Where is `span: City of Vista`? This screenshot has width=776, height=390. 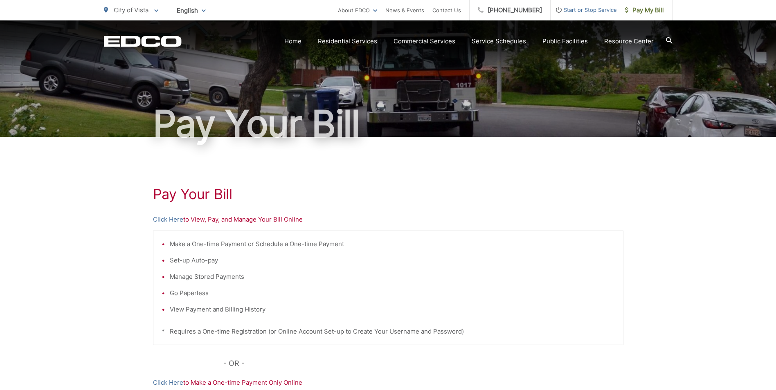
span: City of Vista is located at coordinates (131, 10).